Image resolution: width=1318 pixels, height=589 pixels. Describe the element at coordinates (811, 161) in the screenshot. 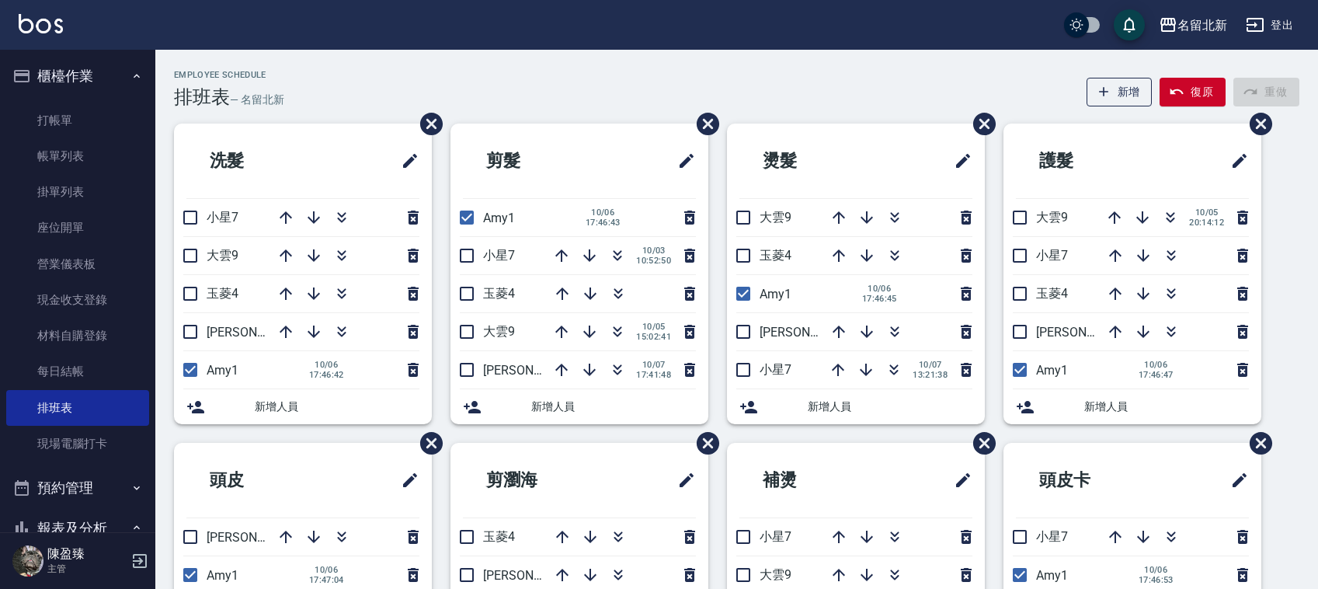

I see `h2: 燙髮` at that location.